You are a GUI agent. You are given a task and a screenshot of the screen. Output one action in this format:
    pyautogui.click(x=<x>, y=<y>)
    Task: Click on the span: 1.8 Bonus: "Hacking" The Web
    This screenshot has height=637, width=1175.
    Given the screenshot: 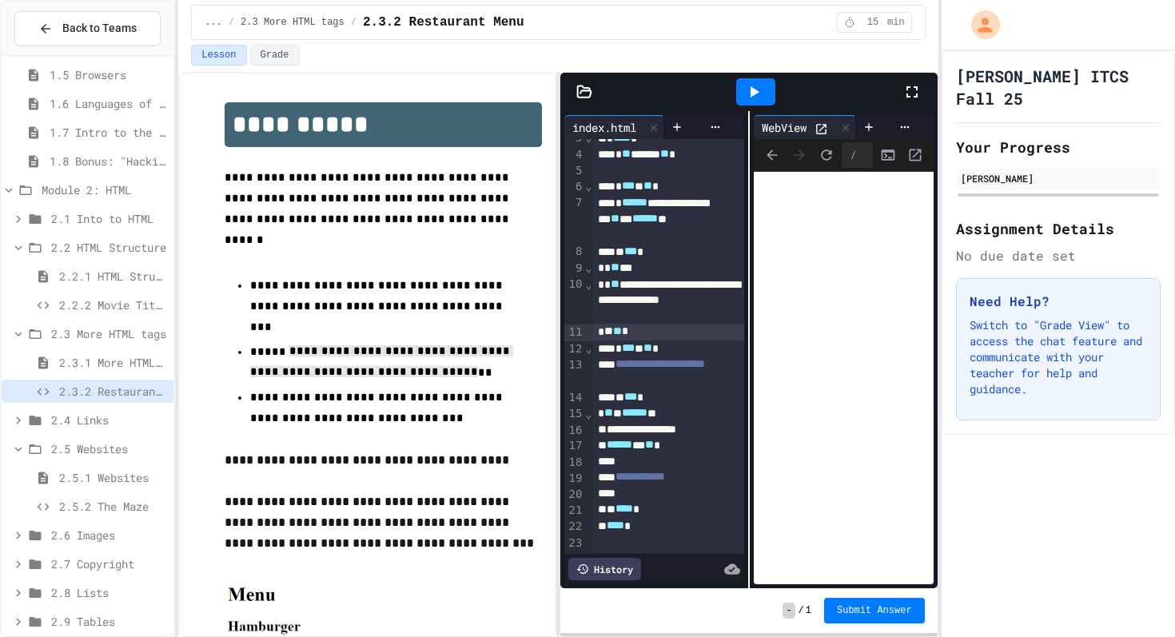 What is the action you would take?
    pyautogui.click(x=108, y=161)
    